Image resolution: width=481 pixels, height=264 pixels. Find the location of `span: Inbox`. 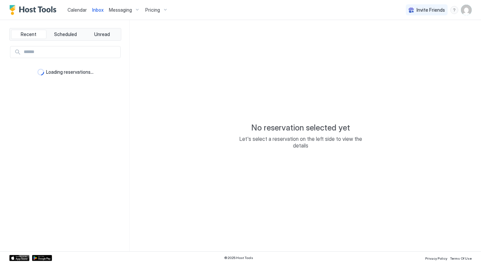

span: Inbox is located at coordinates (98, 10).